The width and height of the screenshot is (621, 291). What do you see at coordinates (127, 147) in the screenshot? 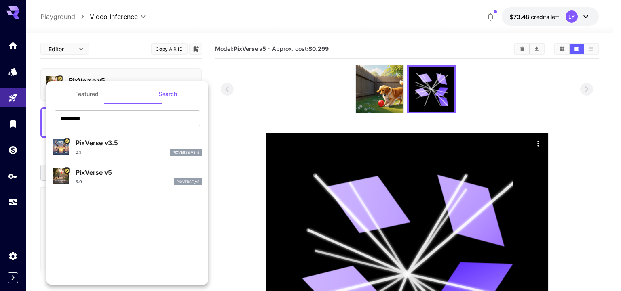
I see `div: Certified Model – Vetted for best performance and includes a commercial license.PixVerse v3.50.1p...` at bounding box center [127, 147].